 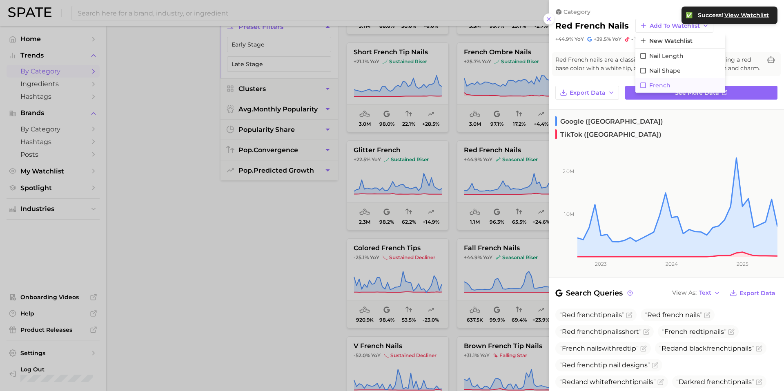 I want to click on tspan: 2024, so click(x=672, y=264).